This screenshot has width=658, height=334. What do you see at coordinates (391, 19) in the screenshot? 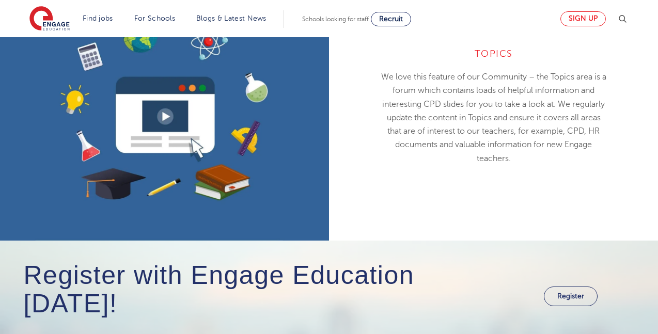
I see `a: Recruit` at bounding box center [391, 19].